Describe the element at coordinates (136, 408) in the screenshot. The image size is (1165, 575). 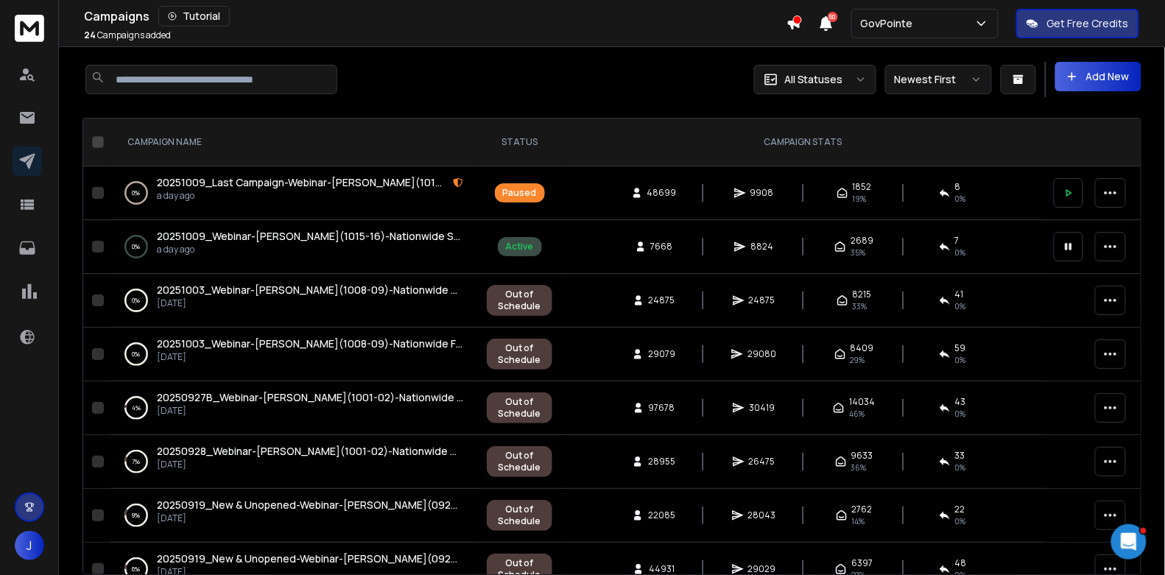
I see `p: 4 %` at that location.